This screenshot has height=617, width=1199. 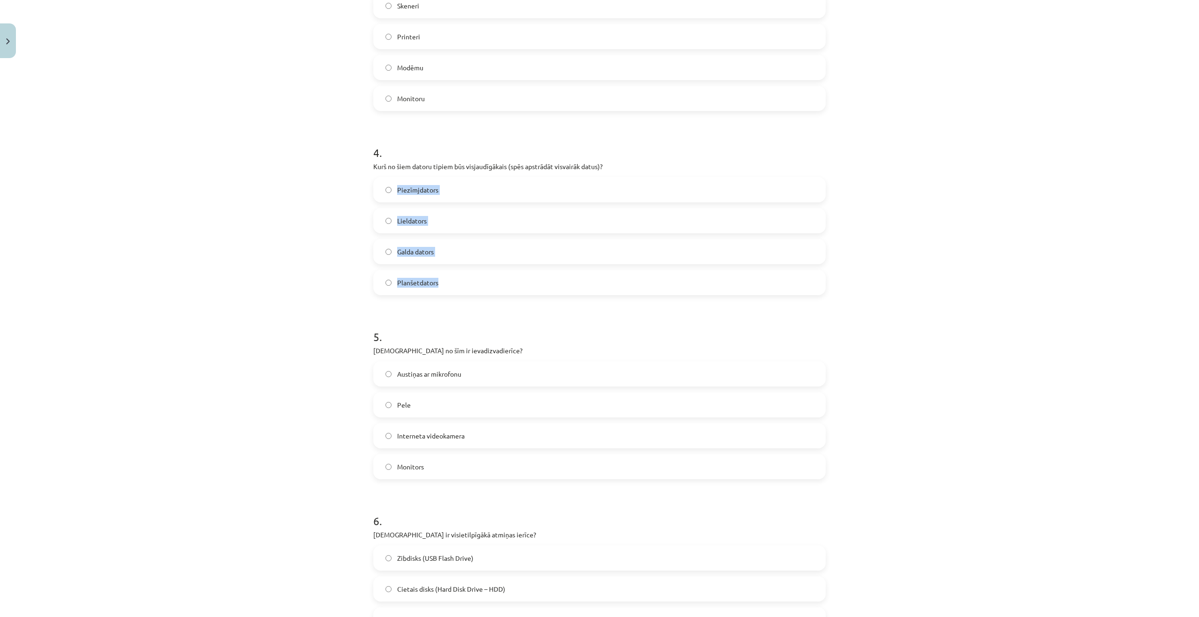 I want to click on input: Monitoru, so click(x=388, y=98).